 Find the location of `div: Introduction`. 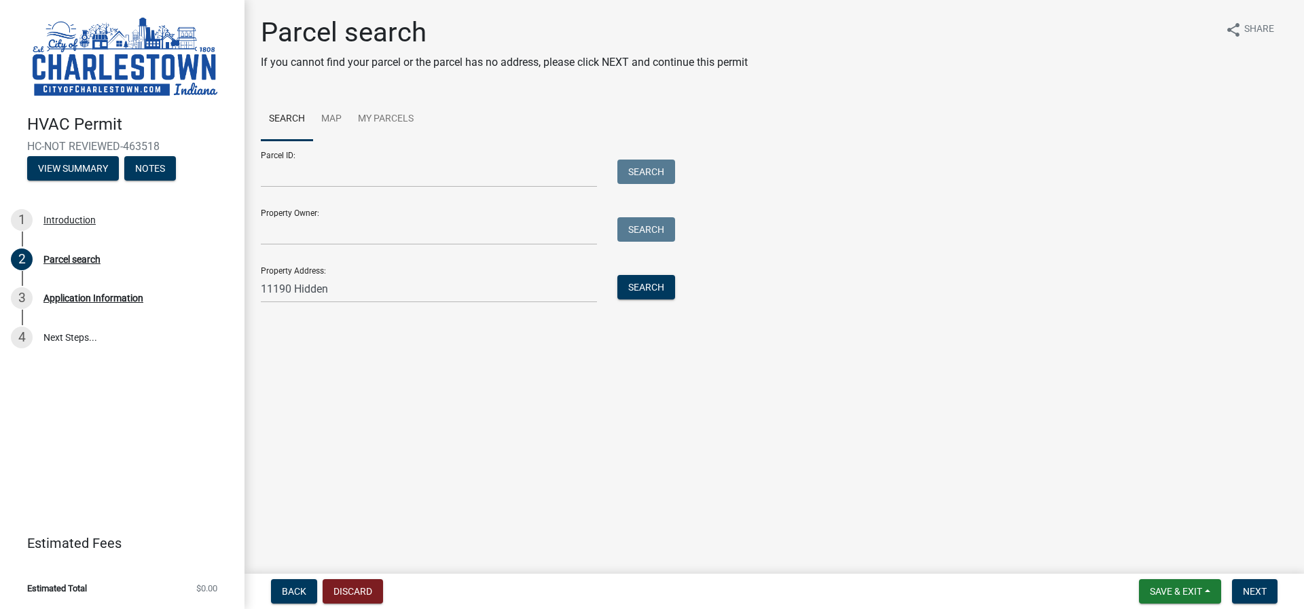

div: Introduction is located at coordinates (69, 220).